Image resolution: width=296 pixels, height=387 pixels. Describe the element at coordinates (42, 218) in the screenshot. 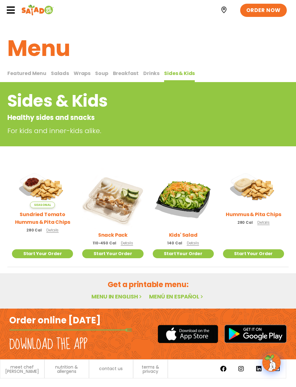

I see `h2: Sundried Tomato Hummus & Pita Chips` at that location.